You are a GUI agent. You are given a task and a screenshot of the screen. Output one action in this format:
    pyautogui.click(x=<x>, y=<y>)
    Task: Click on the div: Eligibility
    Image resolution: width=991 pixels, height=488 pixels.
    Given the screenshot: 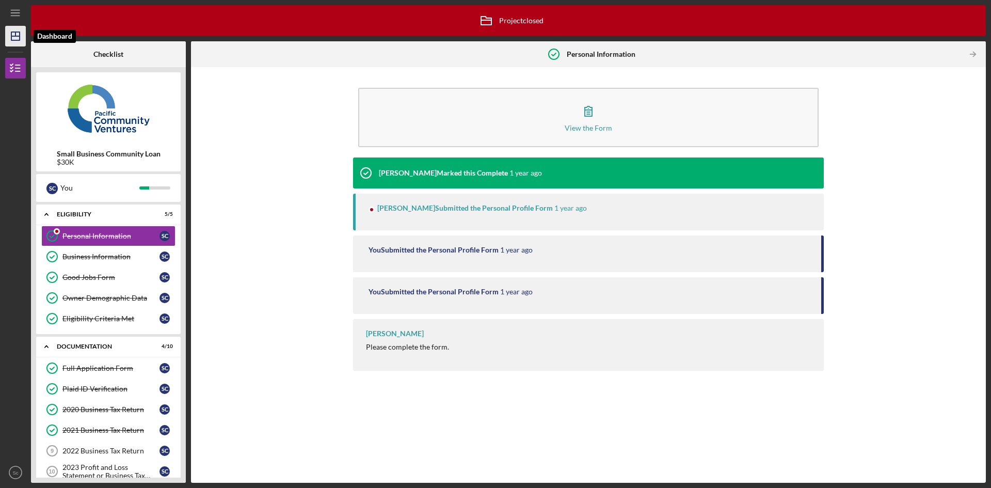 What is the action you would take?
    pyautogui.click(x=102, y=214)
    